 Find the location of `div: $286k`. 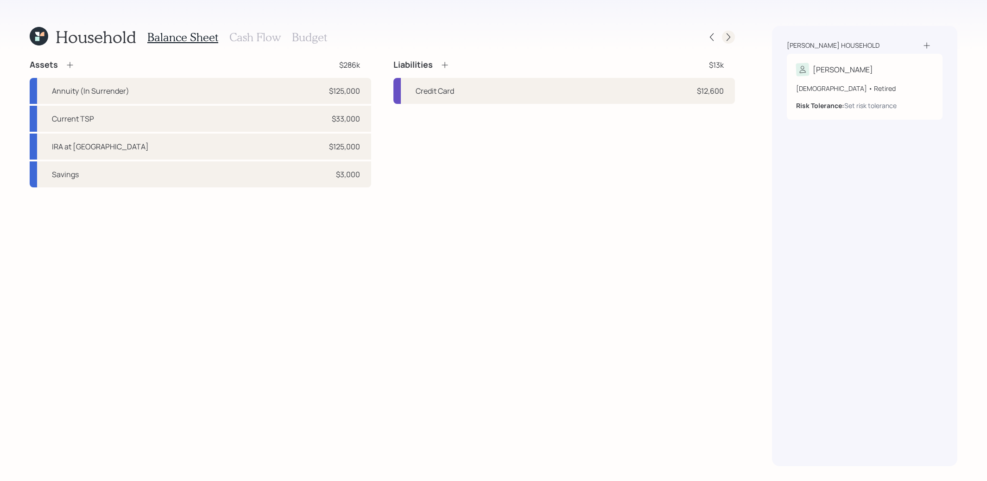

div: $286k is located at coordinates (349, 65).